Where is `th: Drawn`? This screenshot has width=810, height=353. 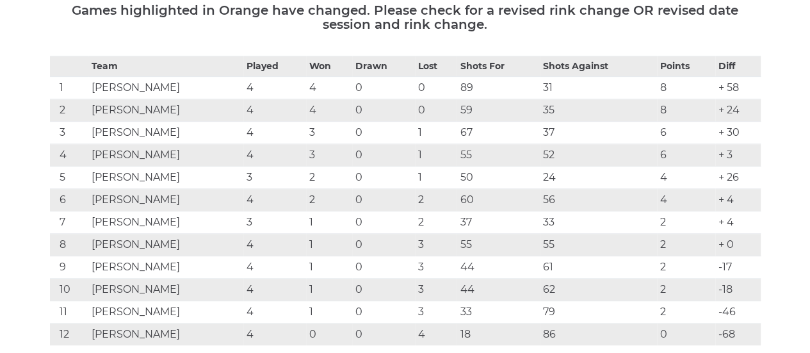
th: Drawn is located at coordinates (384, 67).